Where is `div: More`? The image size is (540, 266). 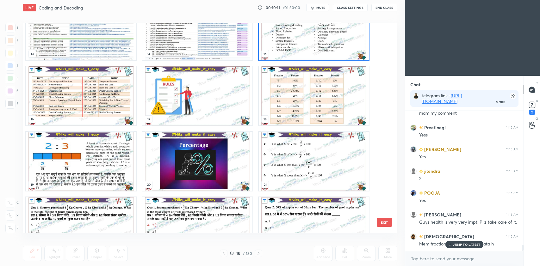
div: More is located at coordinates (501, 102).